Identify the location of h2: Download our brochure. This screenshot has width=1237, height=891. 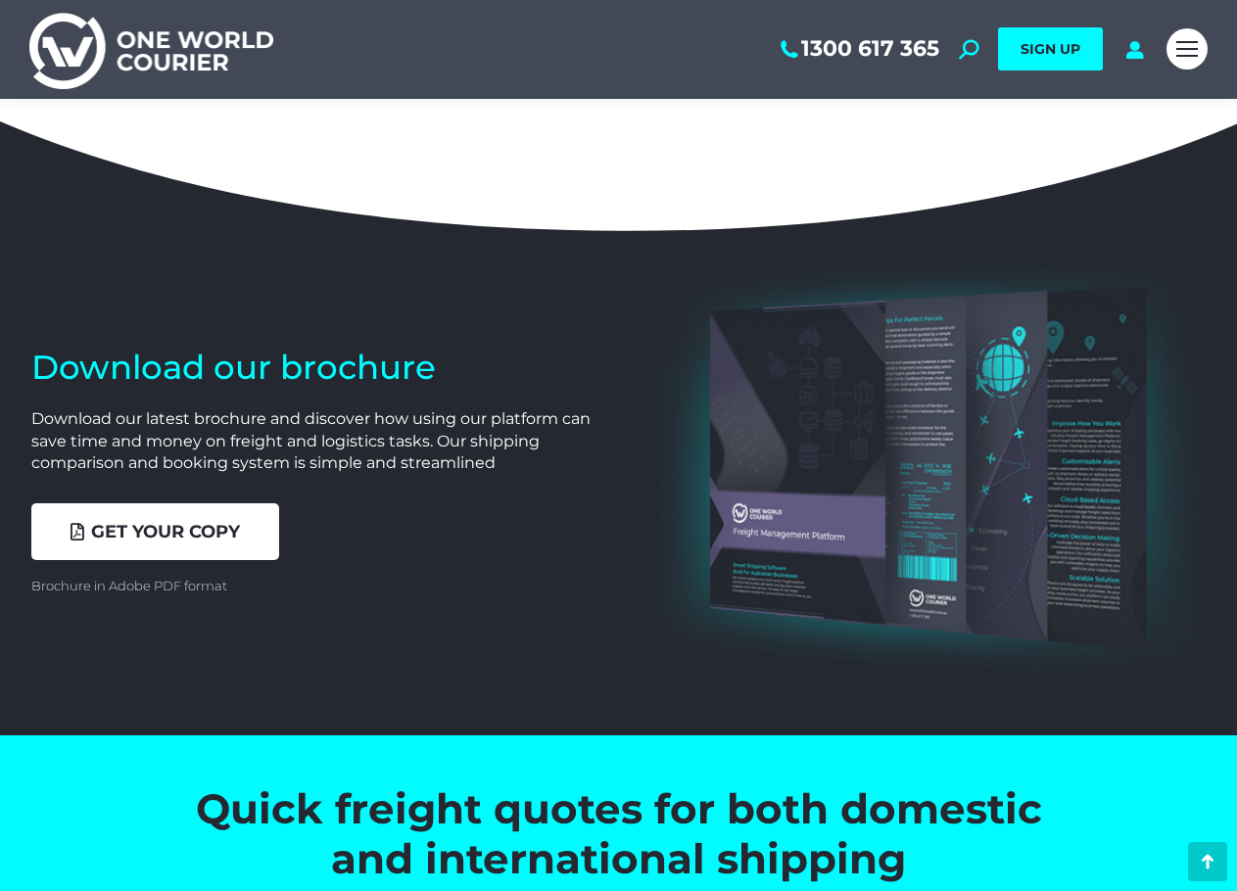
(315, 367).